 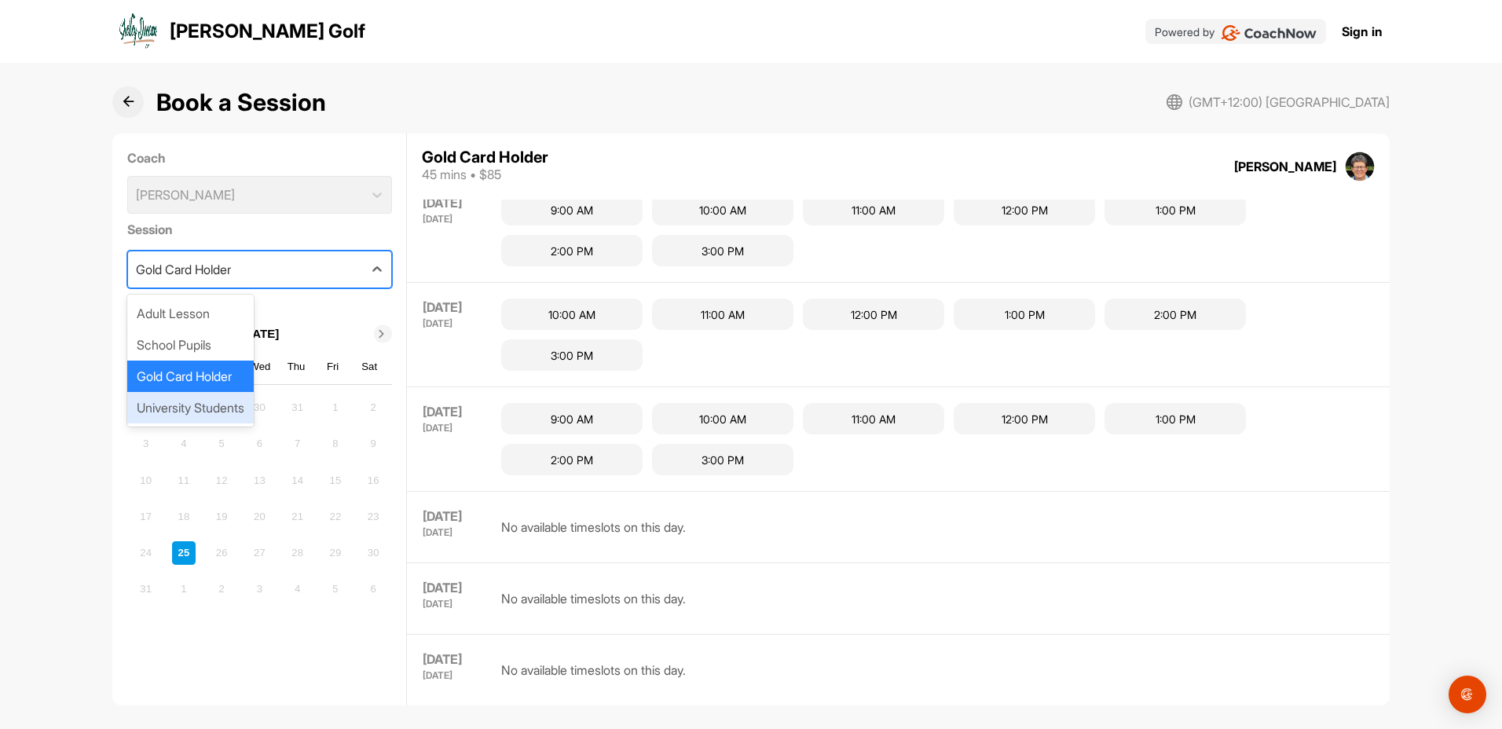 I want to click on div: Not available Thursday, August 7th, 2025, so click(x=298, y=444).